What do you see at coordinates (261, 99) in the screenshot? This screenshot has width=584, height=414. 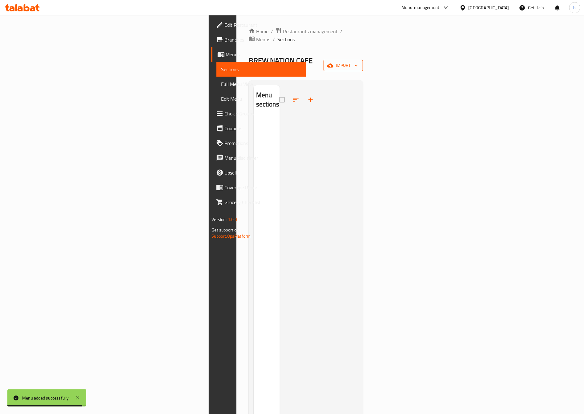 I see `span: Edit Menu` at bounding box center [261, 99].